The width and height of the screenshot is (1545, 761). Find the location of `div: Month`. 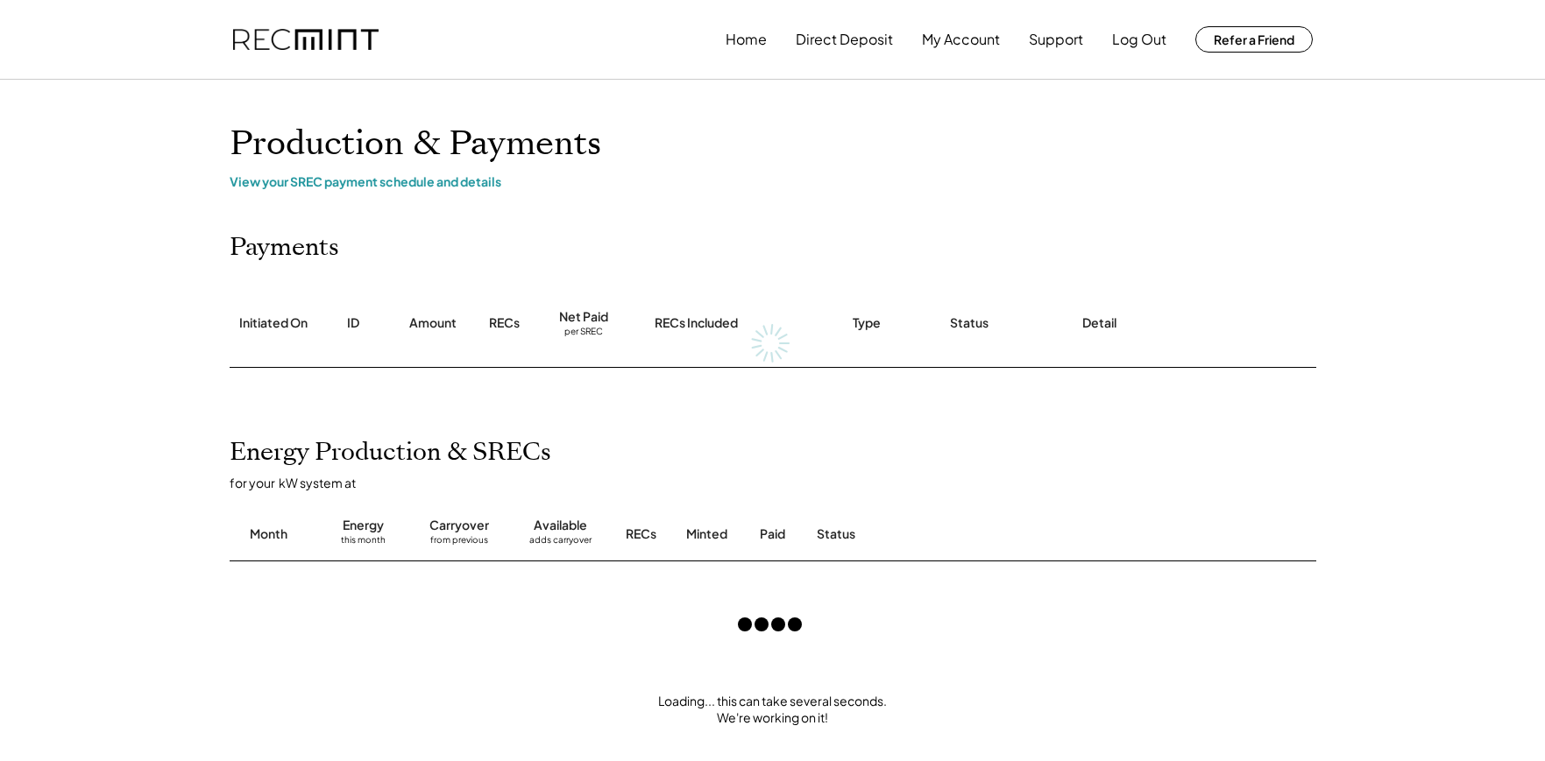

div: Month is located at coordinates (268, 534).